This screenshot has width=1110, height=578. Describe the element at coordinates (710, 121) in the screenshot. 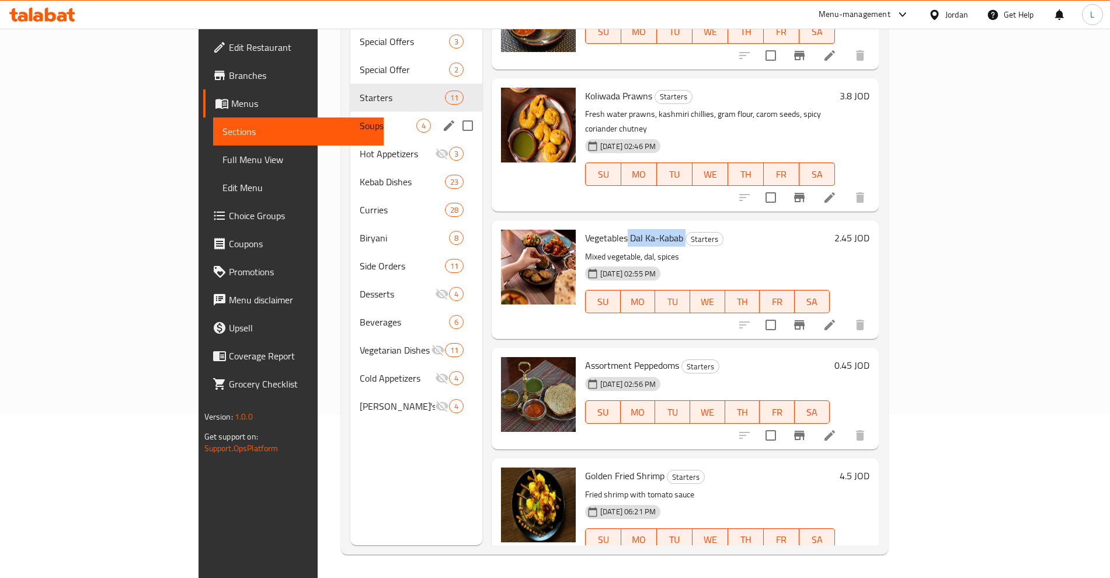

I see `p: Fresh water prawns, kashmiri chillies, gram flour, carom seeds, spicy coriander chutney` at that location.